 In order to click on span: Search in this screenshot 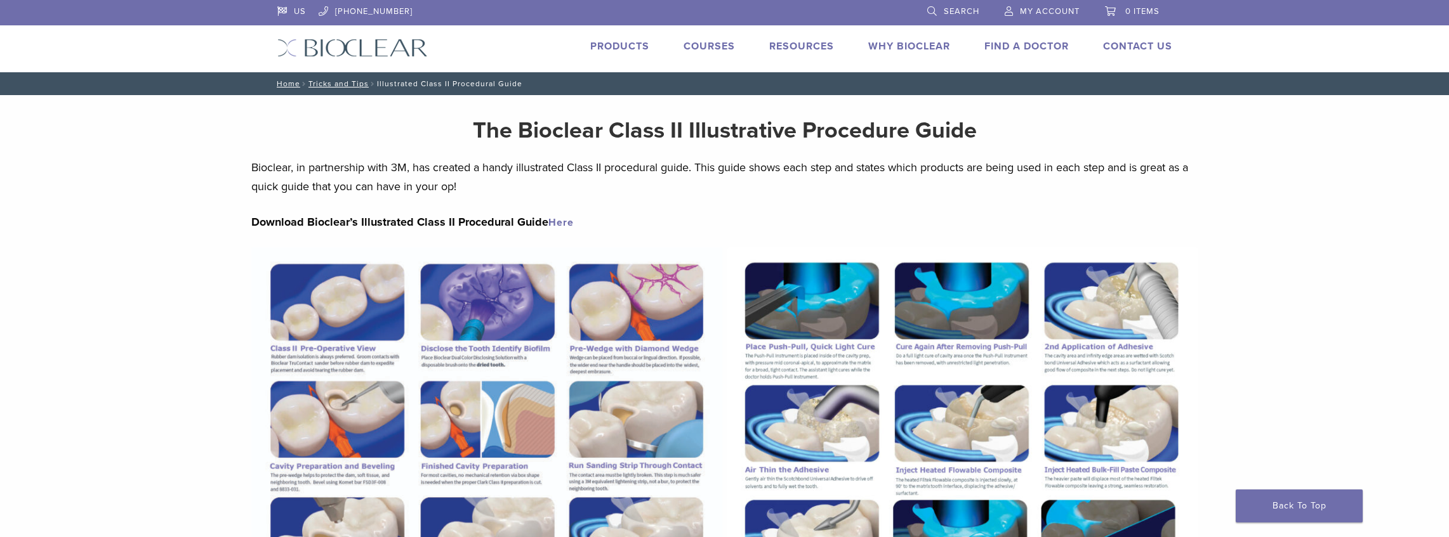, I will do `click(961, 11)`.